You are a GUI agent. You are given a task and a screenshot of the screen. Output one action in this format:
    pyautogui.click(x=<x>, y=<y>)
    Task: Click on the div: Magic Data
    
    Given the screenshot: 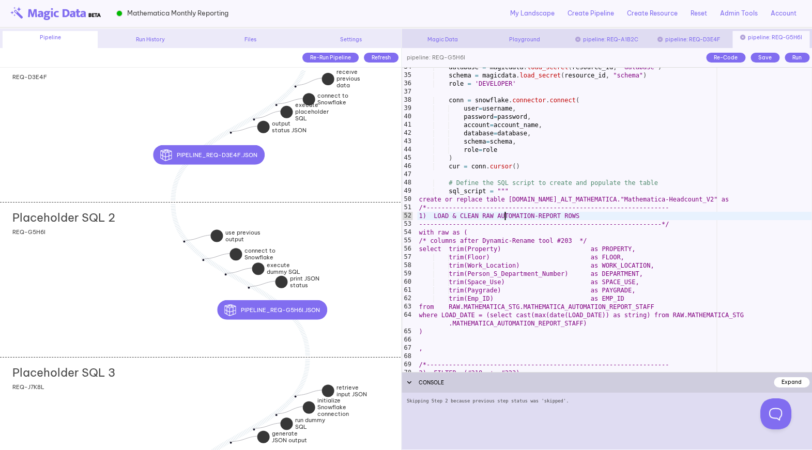 What is the action you would take?
    pyautogui.click(x=443, y=39)
    